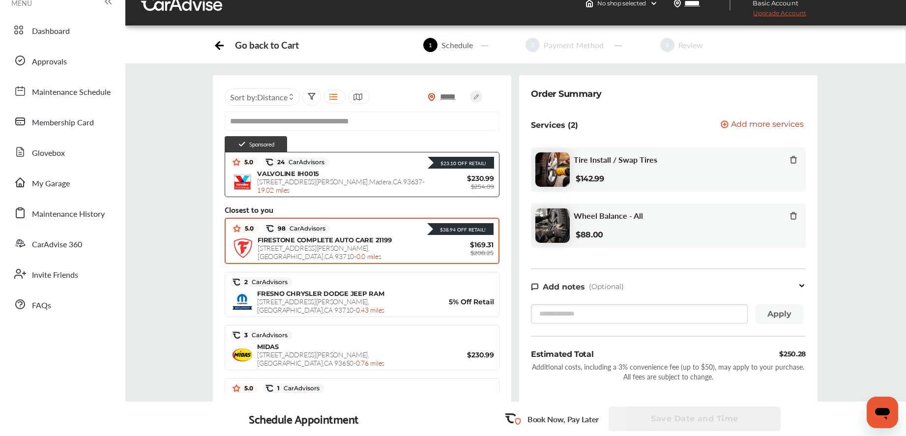 The height and width of the screenshot is (436, 906). Describe the element at coordinates (461, 163) in the screenshot. I see `div: $23.10 Off Retail!` at that location.